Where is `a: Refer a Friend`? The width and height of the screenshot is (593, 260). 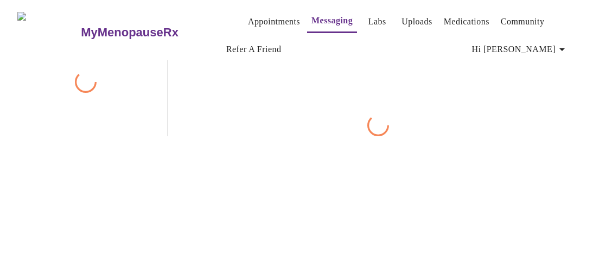
a: Refer a Friend is located at coordinates (254, 49).